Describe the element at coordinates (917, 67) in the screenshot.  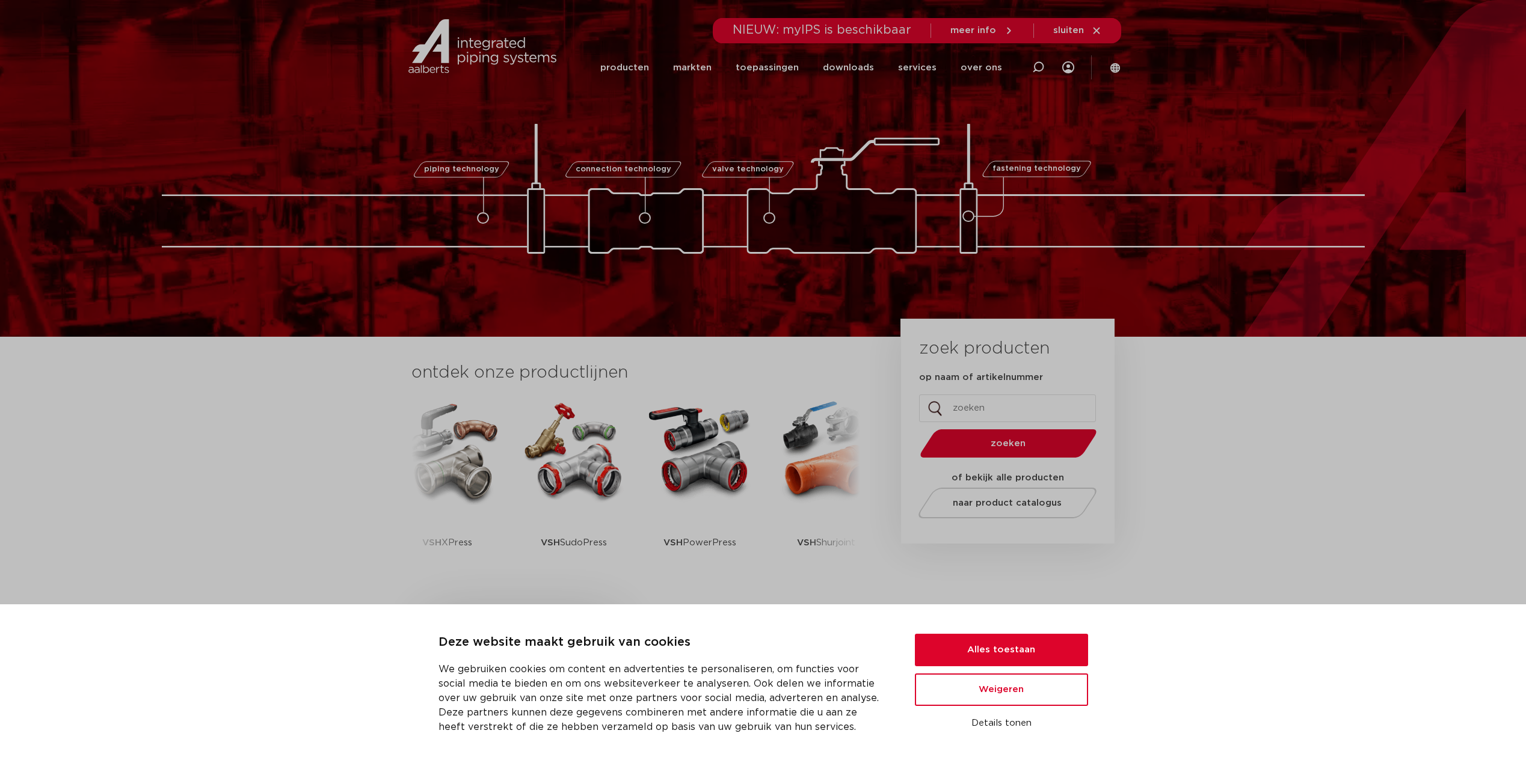
I see `a: services` at that location.